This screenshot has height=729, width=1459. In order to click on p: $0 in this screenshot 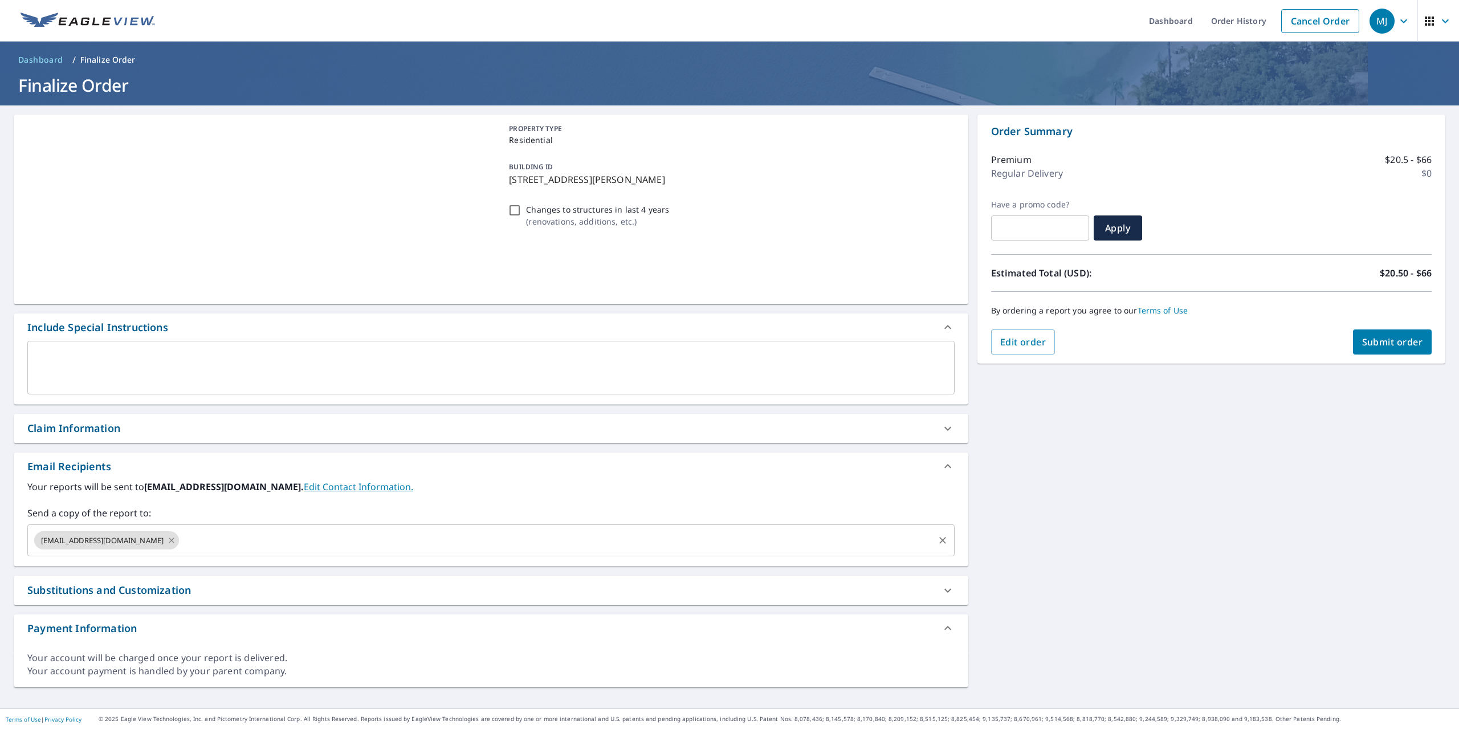, I will do `click(1426, 173)`.